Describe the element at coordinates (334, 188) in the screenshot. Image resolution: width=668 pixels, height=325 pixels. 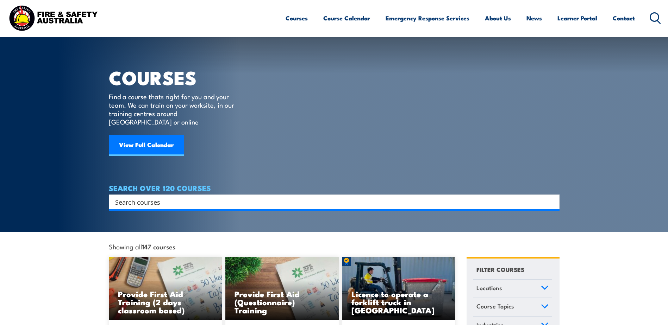
I see `h4: SEARCH OVER 120 COURSES` at that location.